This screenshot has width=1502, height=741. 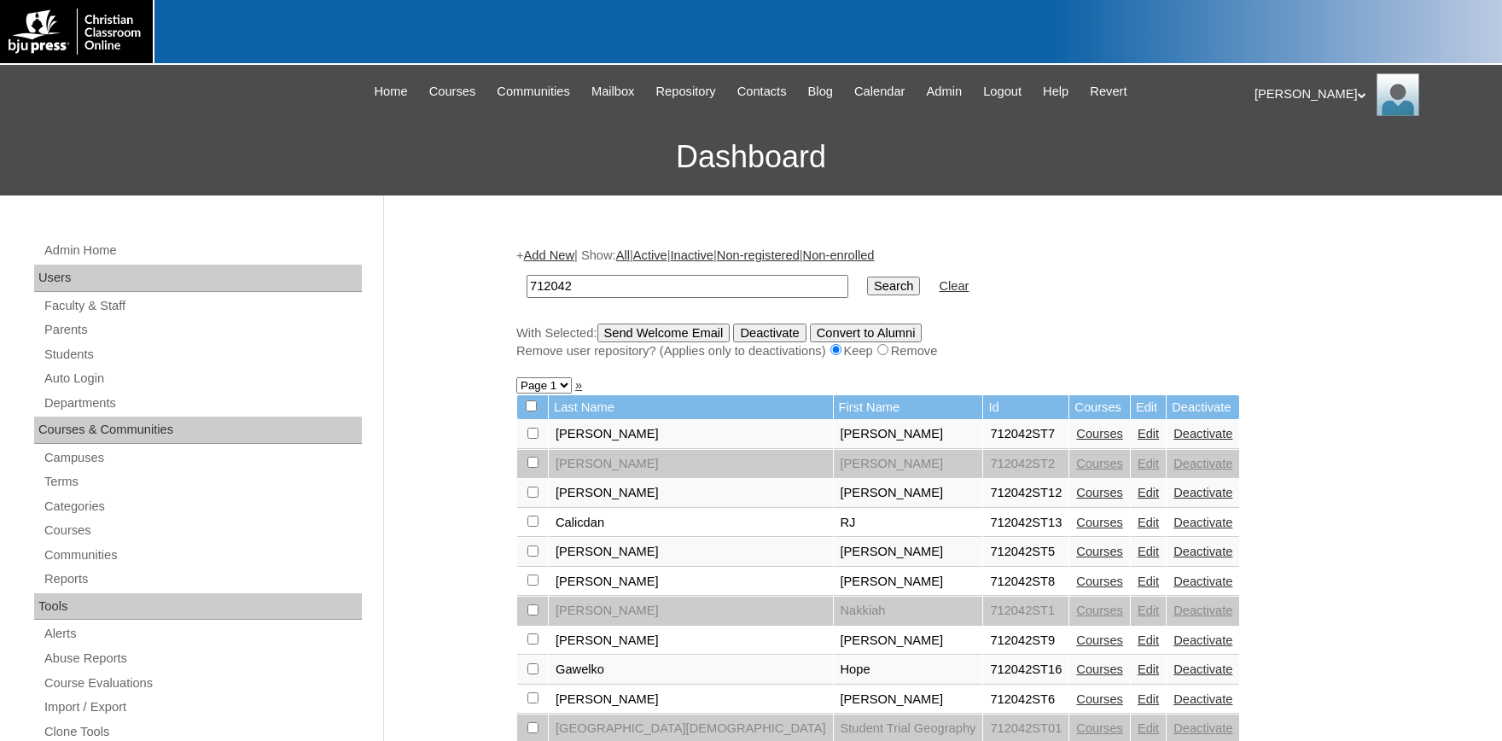 What do you see at coordinates (549, 255) in the screenshot?
I see `a: Add New` at bounding box center [549, 255].